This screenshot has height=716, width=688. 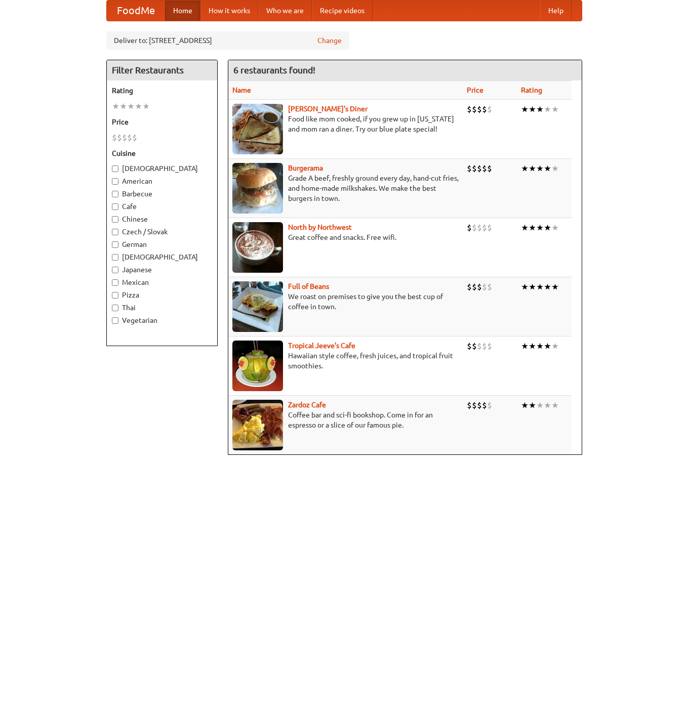 What do you see at coordinates (320, 227) in the screenshot?
I see `b: North by Northwest` at bounding box center [320, 227].